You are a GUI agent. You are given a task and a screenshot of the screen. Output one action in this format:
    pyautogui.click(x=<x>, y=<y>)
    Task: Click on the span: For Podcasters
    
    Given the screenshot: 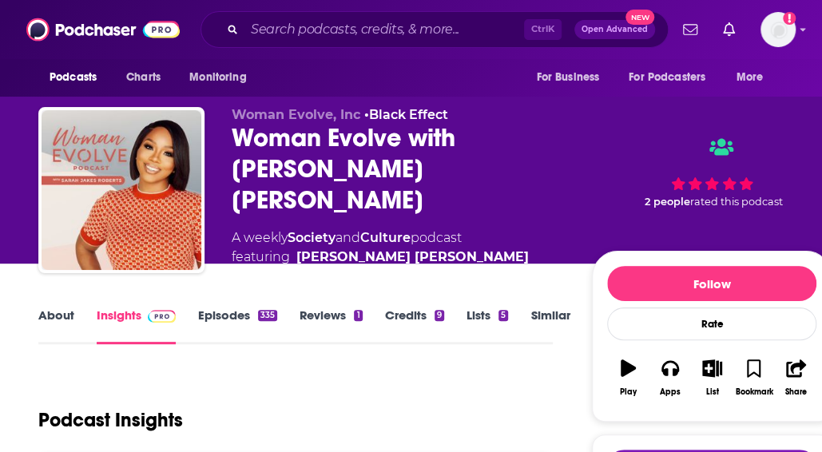 What is the action you would take?
    pyautogui.click(x=667, y=77)
    